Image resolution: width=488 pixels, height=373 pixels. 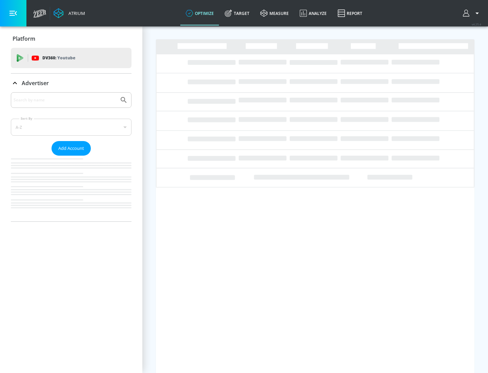 I want to click on p: DV360:, so click(x=59, y=58).